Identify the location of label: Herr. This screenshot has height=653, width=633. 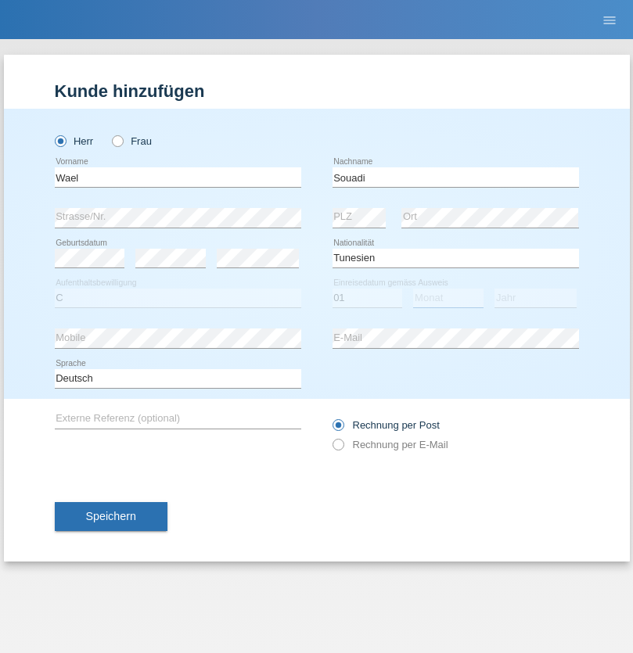
(74, 141).